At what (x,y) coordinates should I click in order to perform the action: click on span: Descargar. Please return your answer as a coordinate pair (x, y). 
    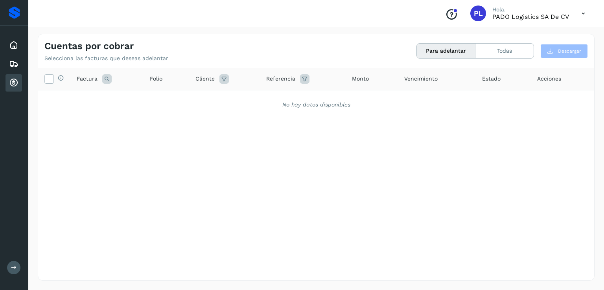
    Looking at the image, I should click on (569, 51).